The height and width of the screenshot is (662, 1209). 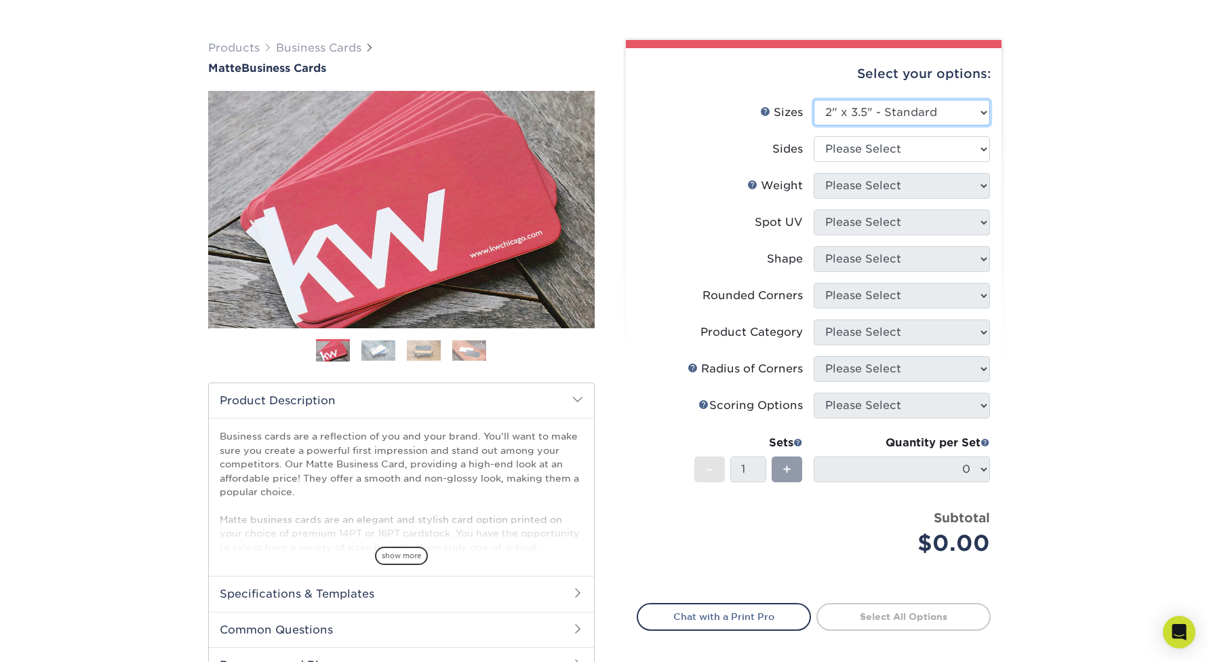 What do you see at coordinates (319, 47) in the screenshot?
I see `a: Business Cards` at bounding box center [319, 47].